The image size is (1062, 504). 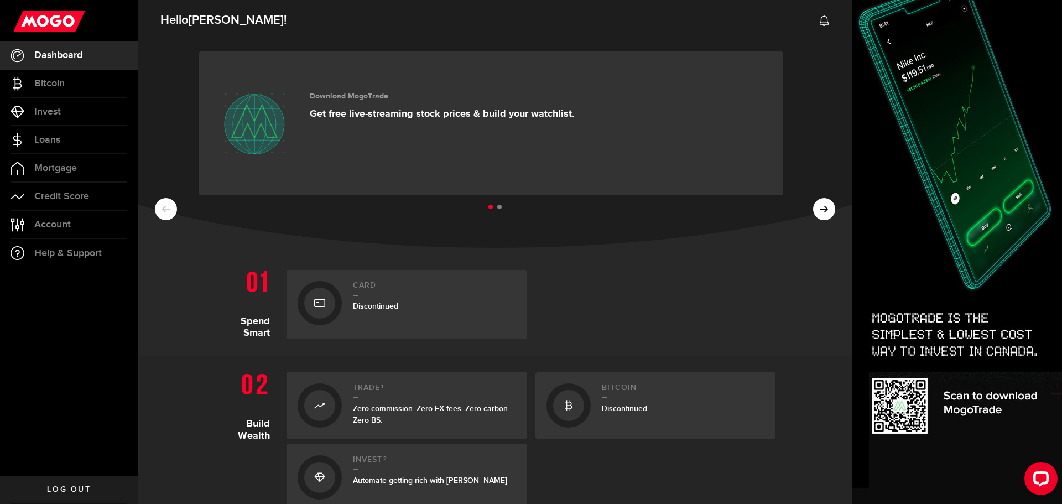 I want to click on h2: Bitcoin, so click(x=683, y=390).